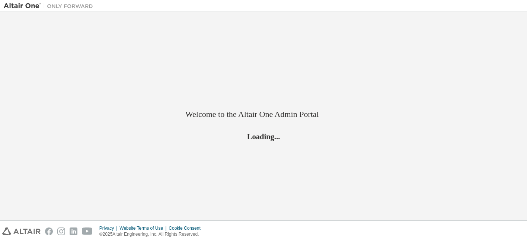  What do you see at coordinates (109, 228) in the screenshot?
I see `div: Privacy` at bounding box center [109, 228].